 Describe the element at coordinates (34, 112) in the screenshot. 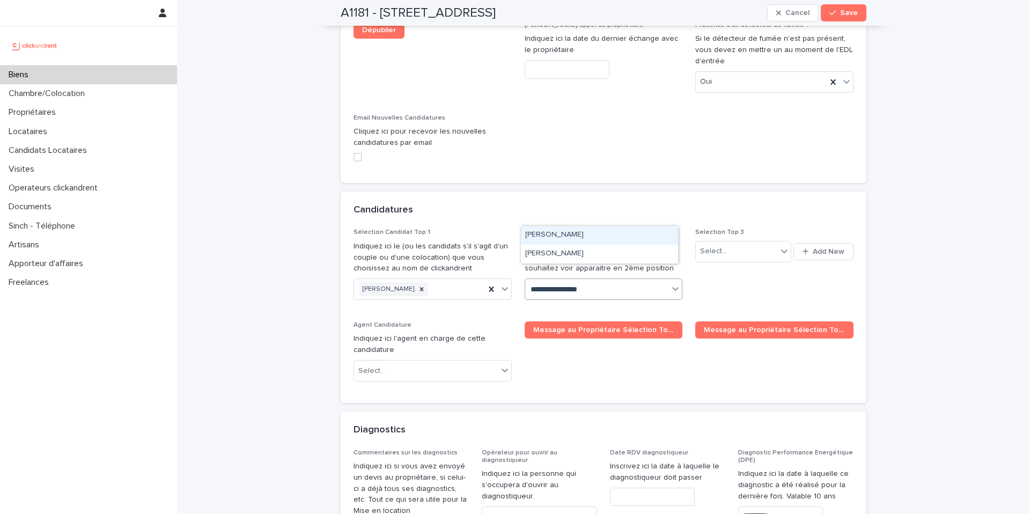

I see `p: Propriétaires` at that location.